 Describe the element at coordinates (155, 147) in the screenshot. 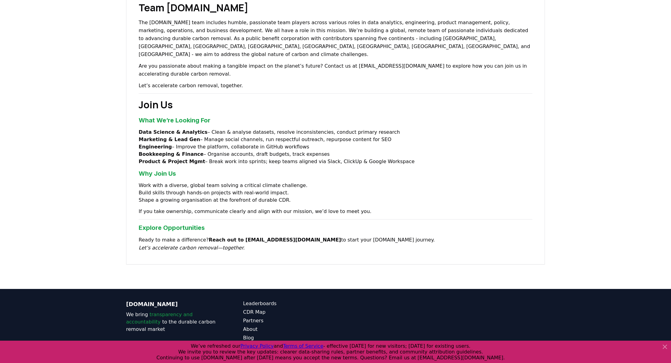

I see `strong: Engineering` at that location.